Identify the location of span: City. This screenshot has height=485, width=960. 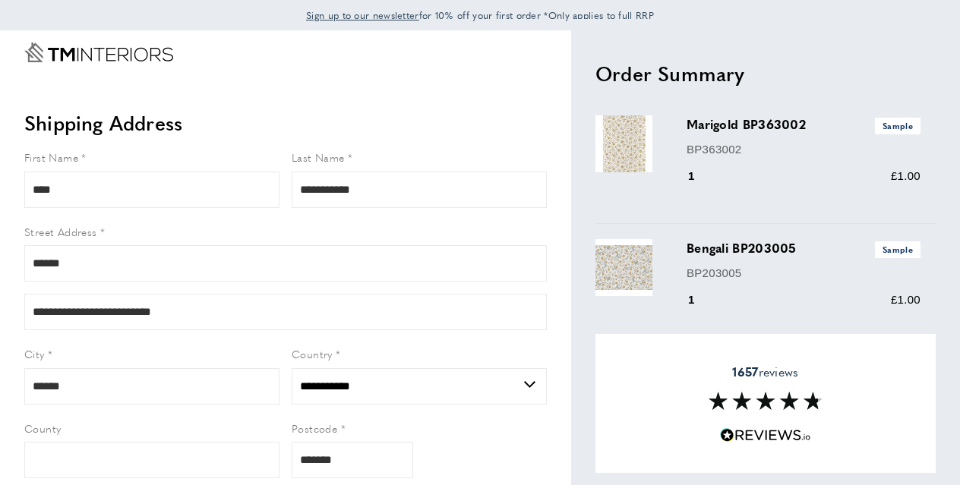
(34, 354).